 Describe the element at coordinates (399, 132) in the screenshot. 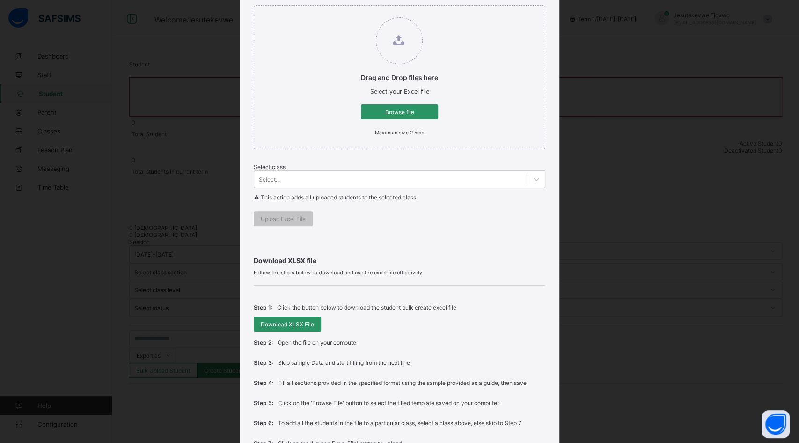

I see `small: Maximum size 2.5mb` at that location.